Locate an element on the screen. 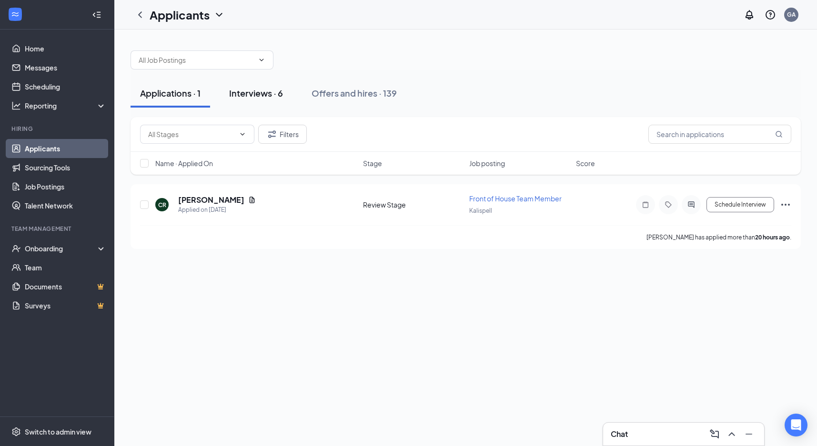 This screenshot has height=446, width=817. svg: Document is located at coordinates (252, 200).